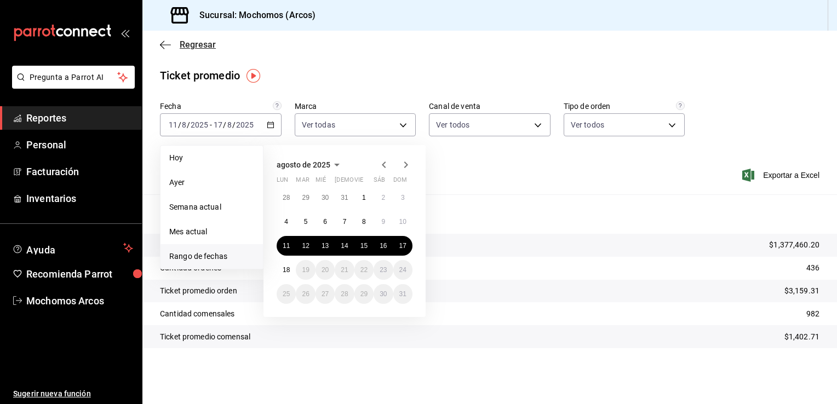 The height and width of the screenshot is (404, 837). Describe the element at coordinates (364, 222) in the screenshot. I see `abbr: 8 de agosto de 2025` at that location.